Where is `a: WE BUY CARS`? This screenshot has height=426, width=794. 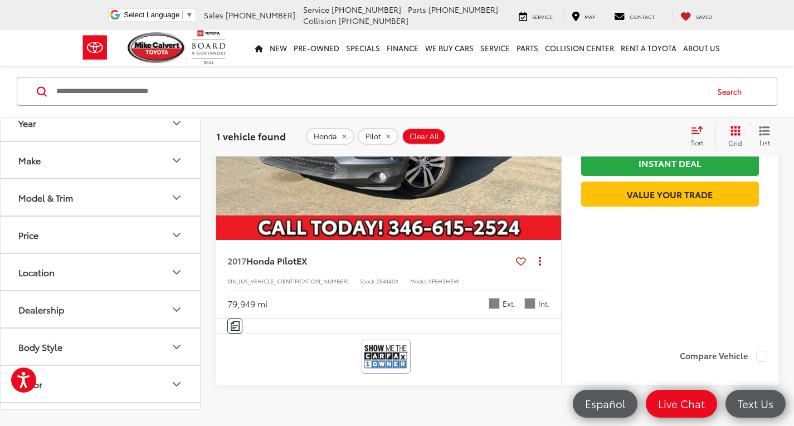 a: WE BUY CARS is located at coordinates (449, 48).